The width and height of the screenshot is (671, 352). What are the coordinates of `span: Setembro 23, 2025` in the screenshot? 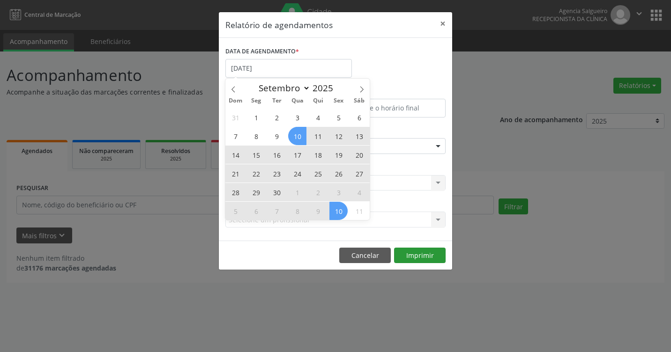 It's located at (276, 173).